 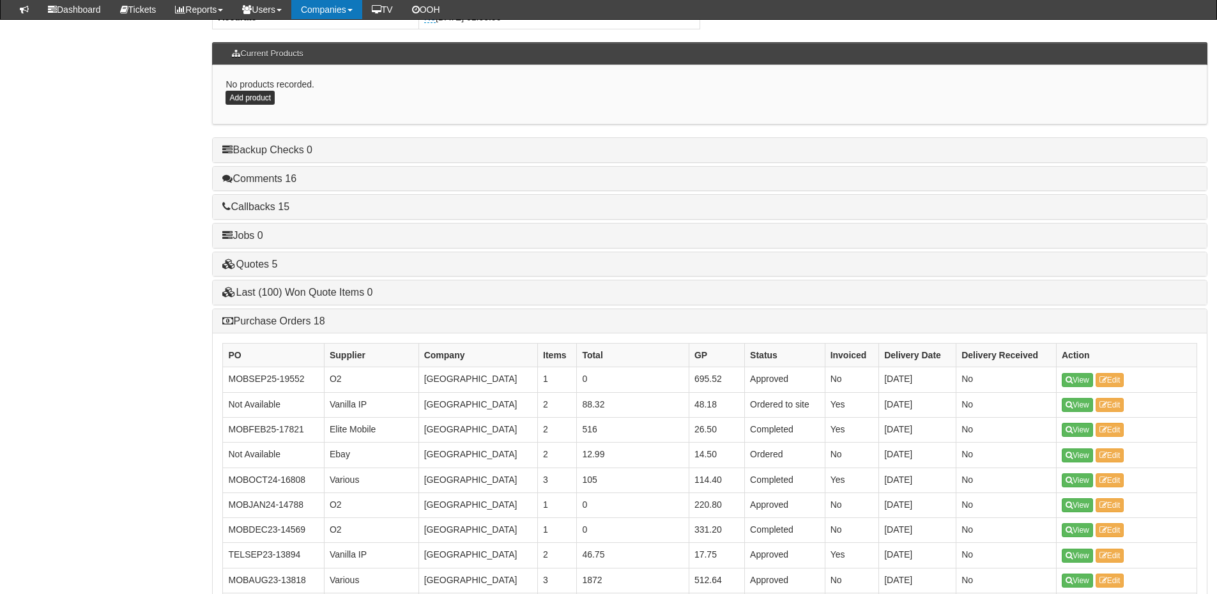 I want to click on td: 46.75, so click(x=633, y=555).